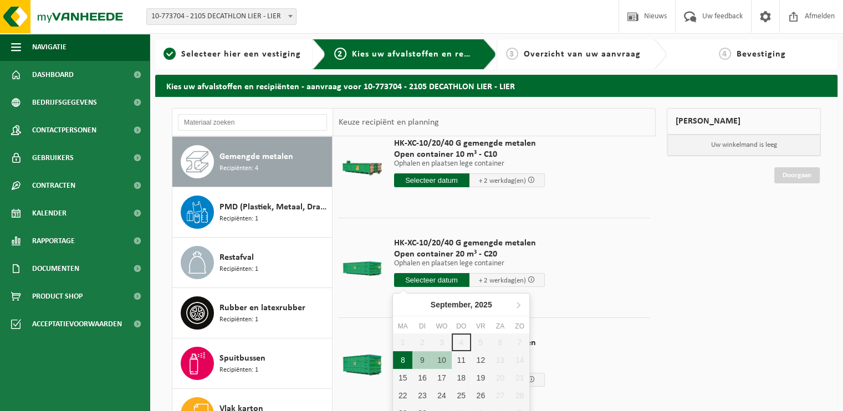 This screenshot has height=411, width=843. Describe the element at coordinates (252, 212) in the screenshot. I see `button: PMD (Plastiek, Metaal, Drankkartons) (bedrijven) Recipiënten: 1` at that location.